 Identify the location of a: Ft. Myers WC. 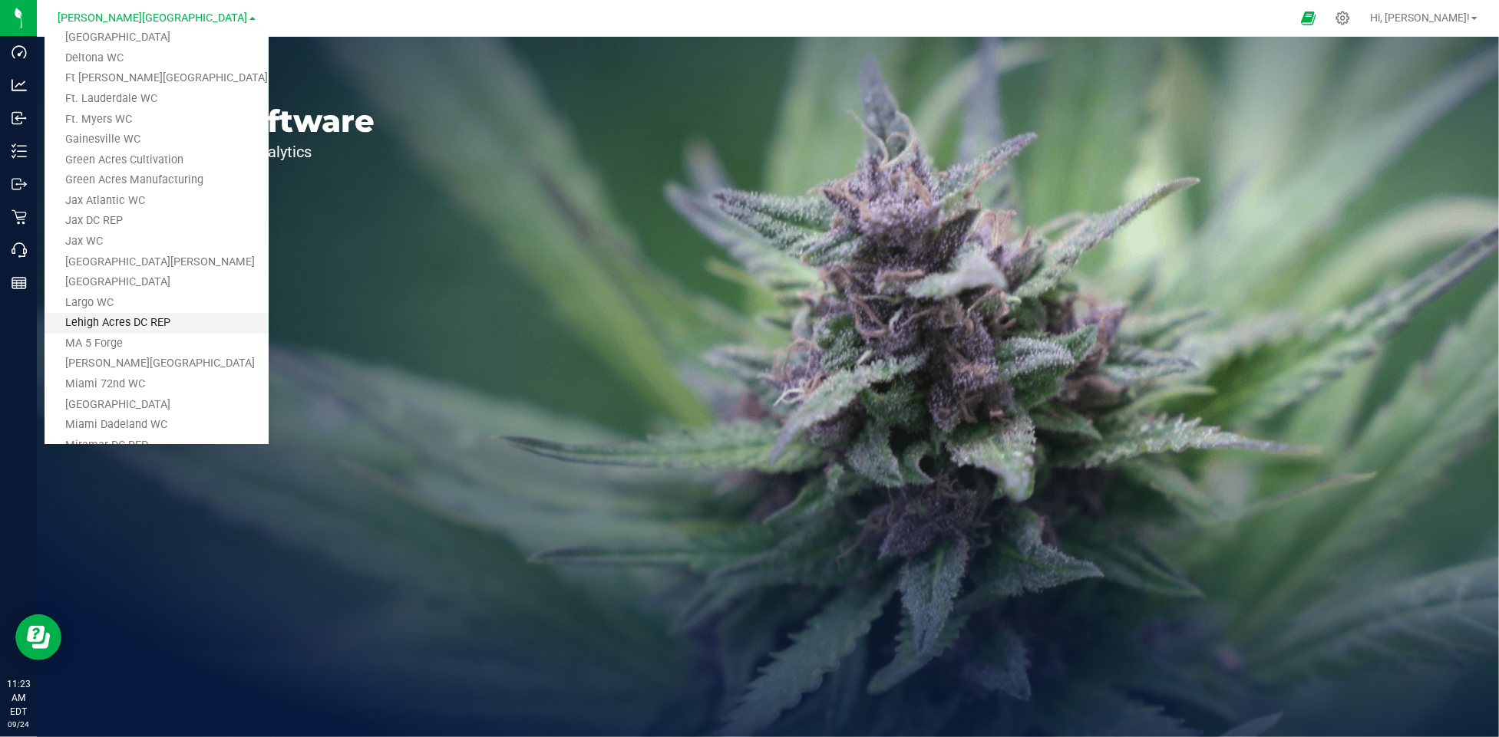
(157, 120).